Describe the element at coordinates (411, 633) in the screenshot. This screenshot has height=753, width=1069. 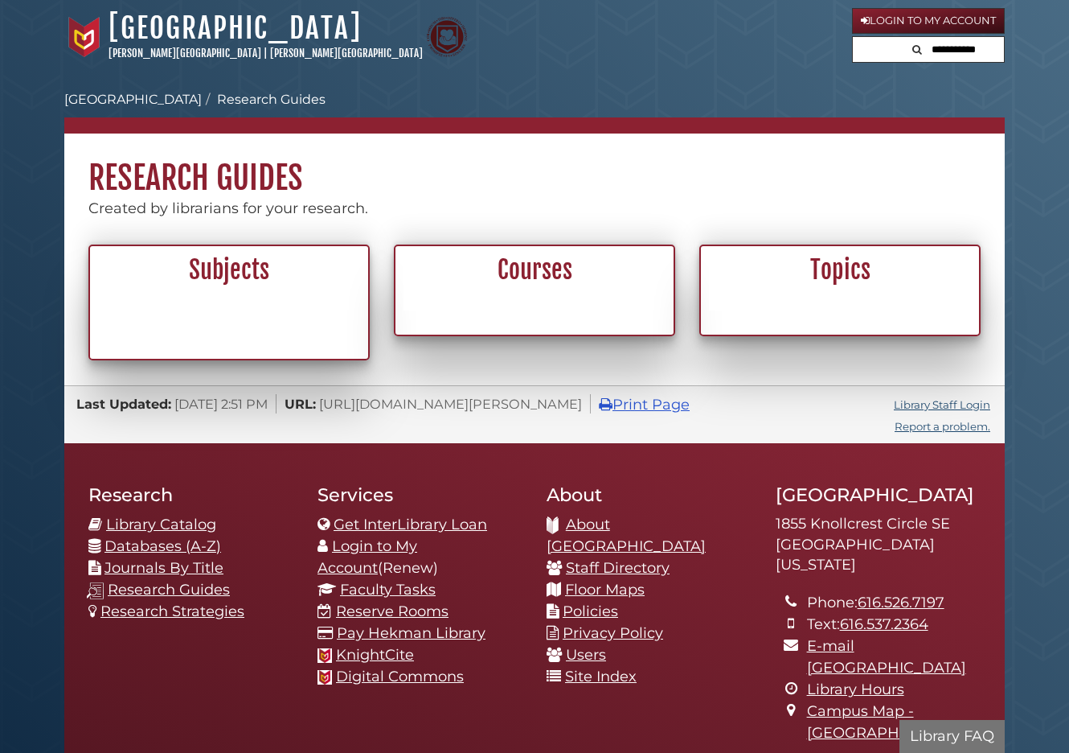
I see `a: Pay Hekman Library` at that location.